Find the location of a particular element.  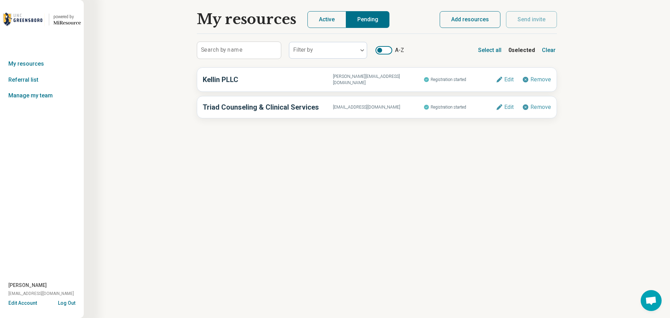

button: Clear is located at coordinates (549, 50).